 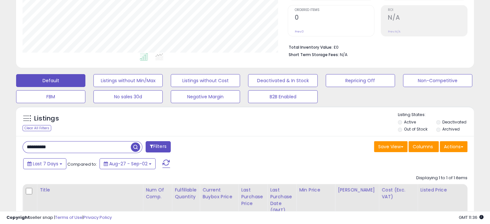 What do you see at coordinates (282, 80) in the screenshot?
I see `button: Deactivated & In Stock` at bounding box center [282, 80].